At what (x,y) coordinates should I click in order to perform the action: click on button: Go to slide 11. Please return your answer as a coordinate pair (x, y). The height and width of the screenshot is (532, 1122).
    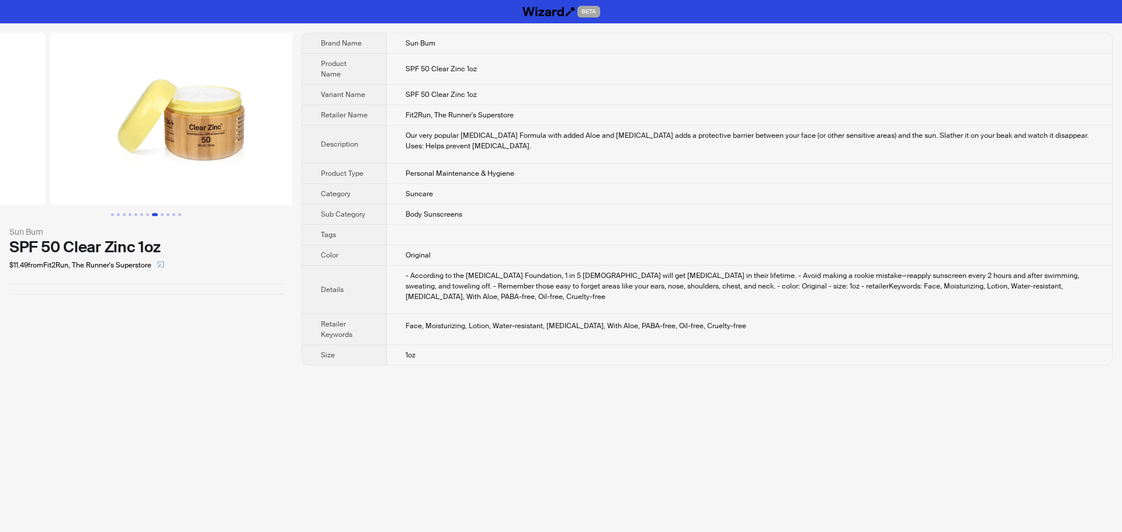
    Looking at the image, I should click on (174, 215).